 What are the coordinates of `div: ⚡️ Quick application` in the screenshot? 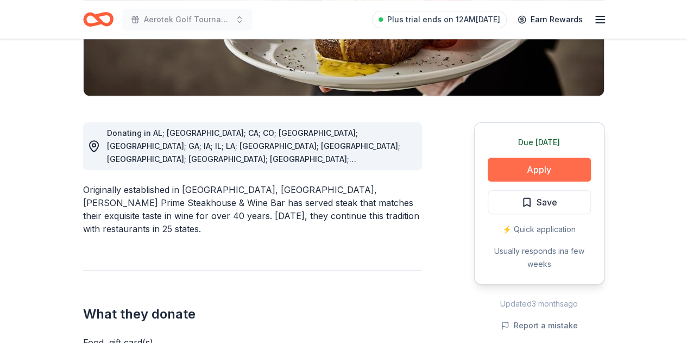 It's located at (540, 229).